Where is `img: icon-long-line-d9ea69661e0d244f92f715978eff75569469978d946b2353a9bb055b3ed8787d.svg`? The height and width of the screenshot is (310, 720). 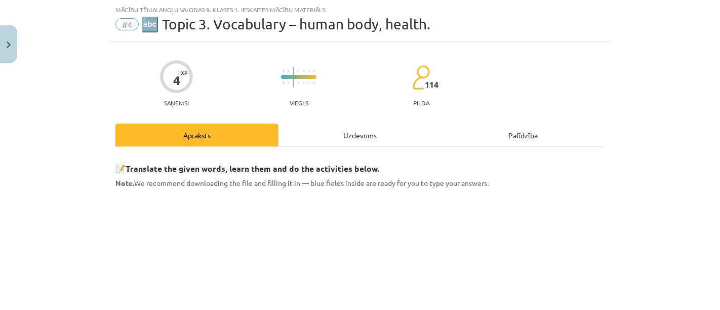
img: icon-long-line-d9ea69661e0d244f92f715978eff75569469978d946b2353a9bb055b3ed8787d.svg is located at coordinates (293, 77).